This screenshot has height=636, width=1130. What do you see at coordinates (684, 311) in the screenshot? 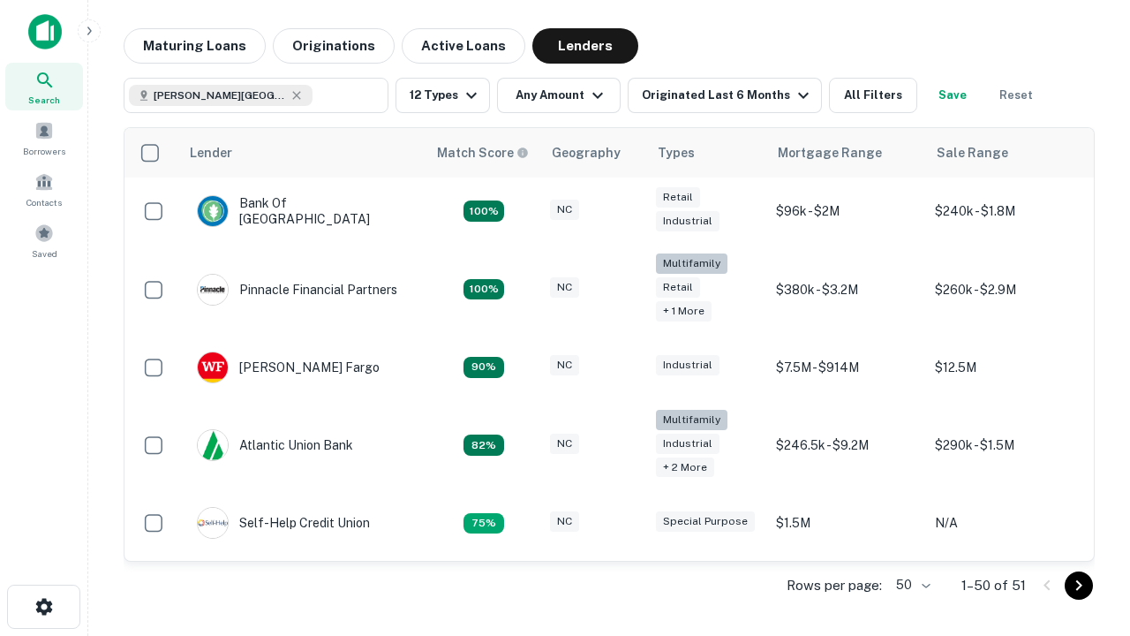
I see `div: + 1 more` at bounding box center [684, 311].